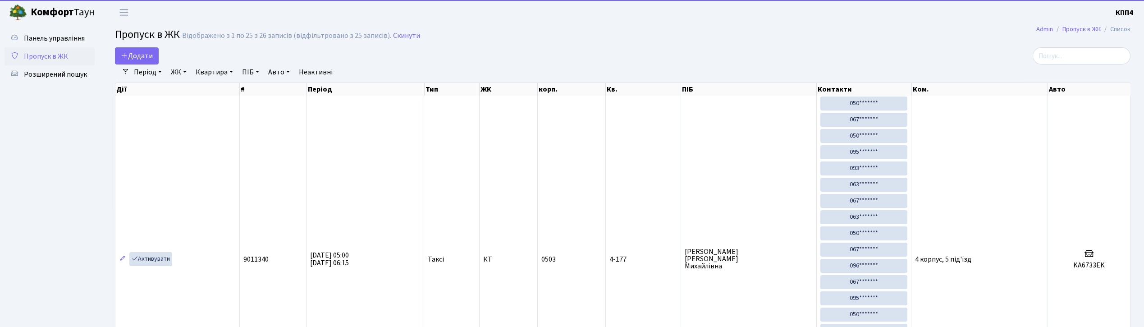  What do you see at coordinates (436, 259) in the screenshot?
I see `span: Таксі` at bounding box center [436, 259].